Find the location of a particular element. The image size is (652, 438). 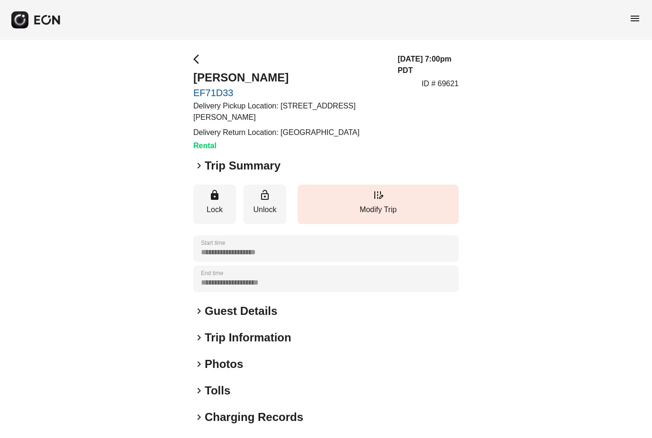

h2: Photos is located at coordinates (224, 364).